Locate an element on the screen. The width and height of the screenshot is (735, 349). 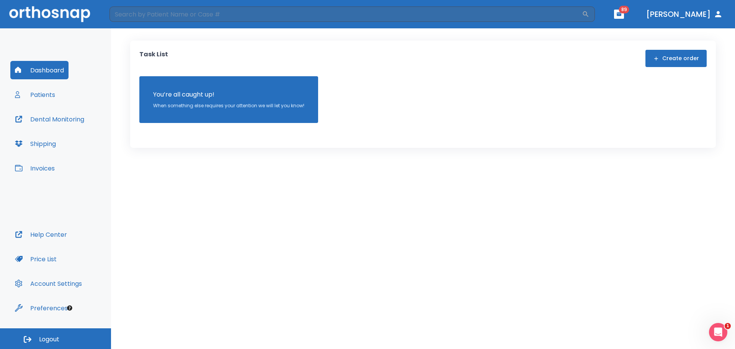
button: Dashboard is located at coordinates (39, 70).